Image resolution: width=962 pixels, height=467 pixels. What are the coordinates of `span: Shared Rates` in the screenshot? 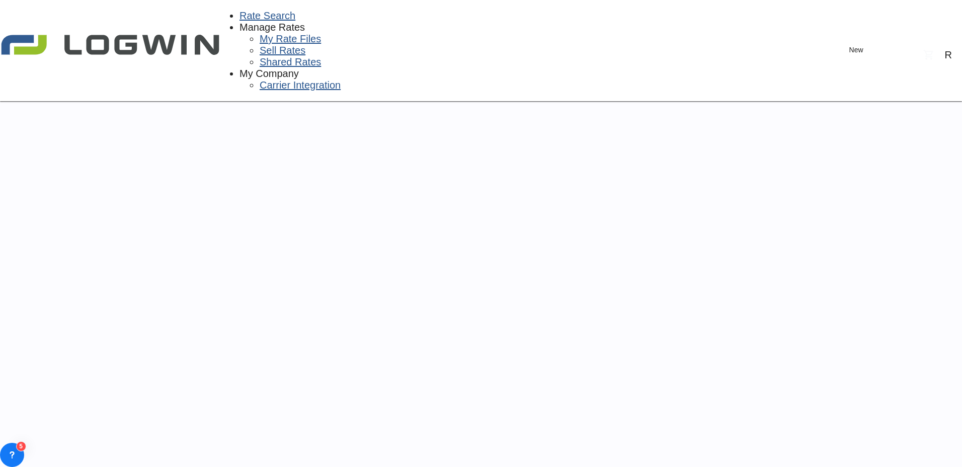 It's located at (290, 62).